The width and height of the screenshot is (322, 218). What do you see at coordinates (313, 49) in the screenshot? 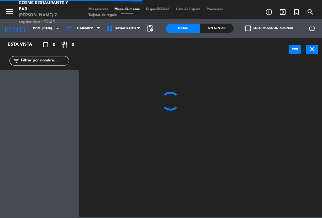
I see `i: close` at bounding box center [313, 49].